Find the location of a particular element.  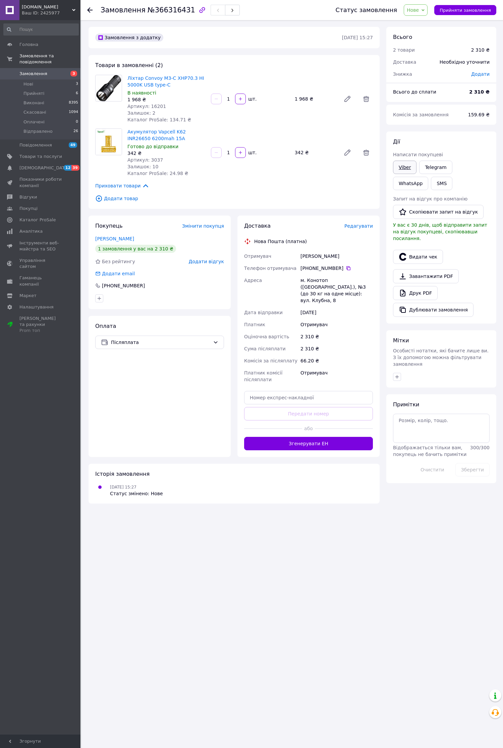

span: Нові is located at coordinates (28, 84).